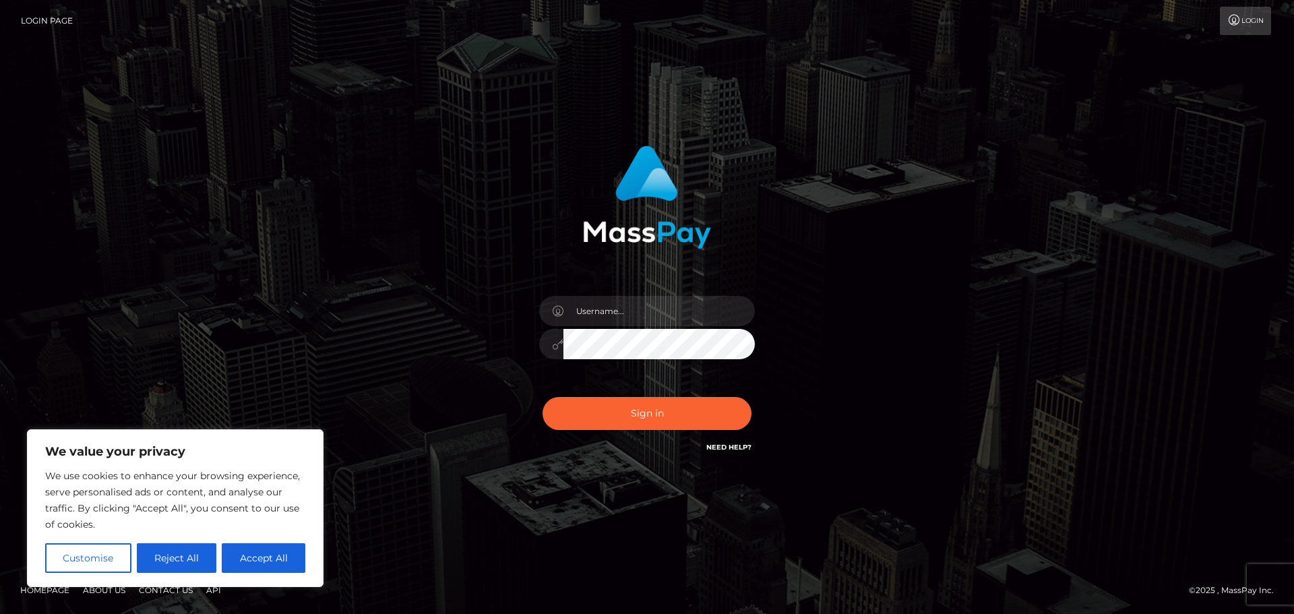 This screenshot has width=1294, height=614. I want to click on p: We use cookies to enhance your browsing experience, serve personalised ads or content, and analys..., so click(175, 500).